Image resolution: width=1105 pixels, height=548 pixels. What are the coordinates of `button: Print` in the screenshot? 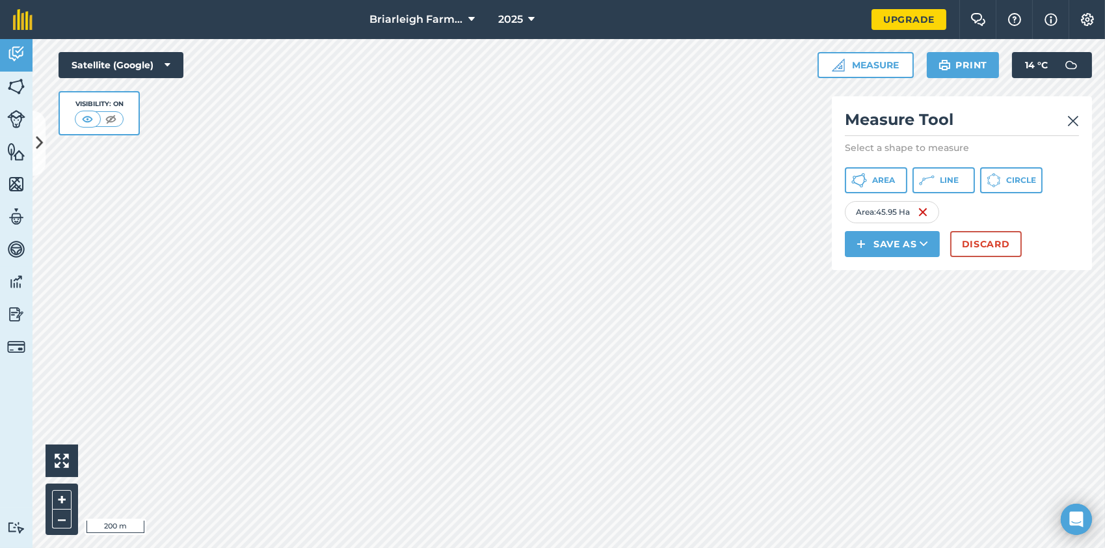 It's located at (963, 65).